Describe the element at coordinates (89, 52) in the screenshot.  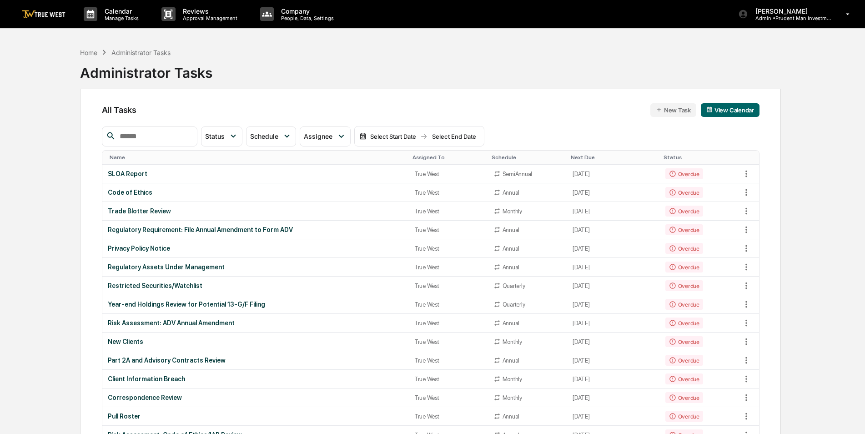
I see `div: Home` at that location.